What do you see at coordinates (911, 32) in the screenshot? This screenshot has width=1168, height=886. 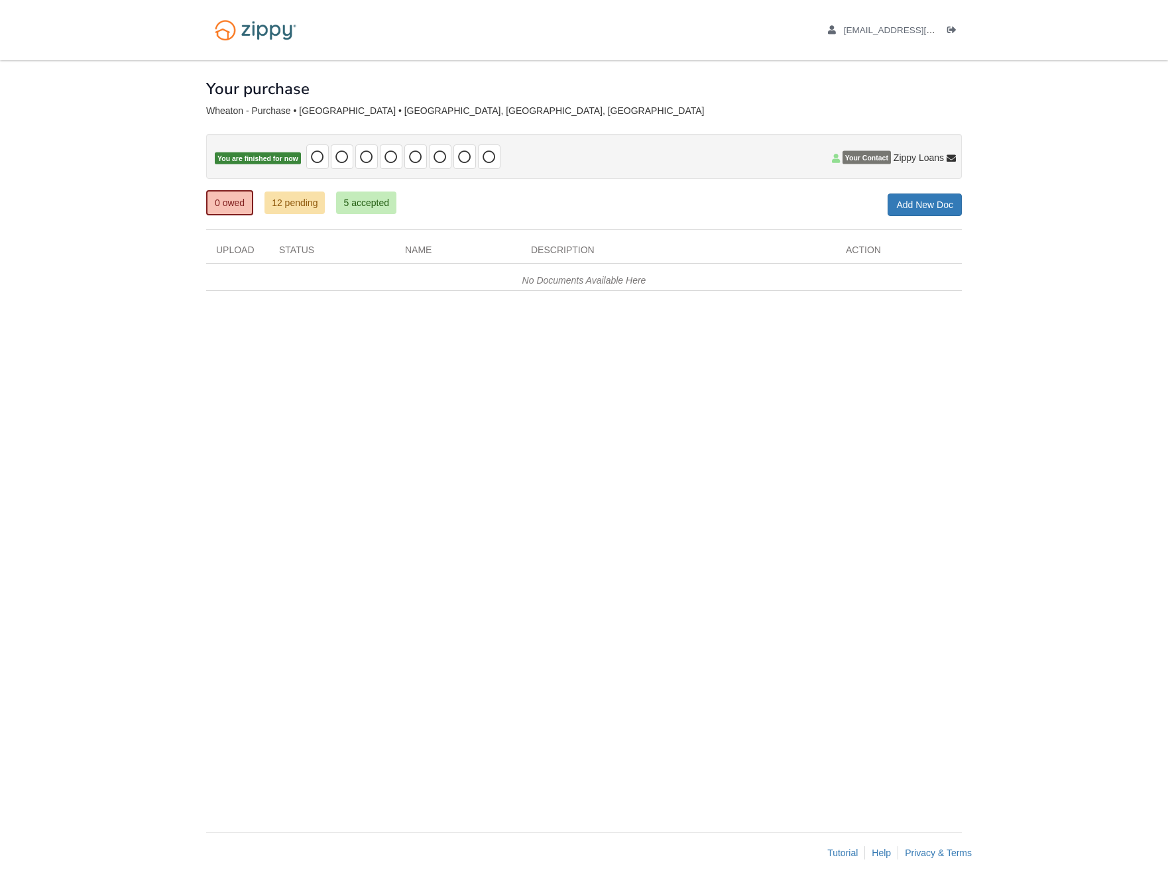 I see `a: edit profile` at bounding box center [911, 32].